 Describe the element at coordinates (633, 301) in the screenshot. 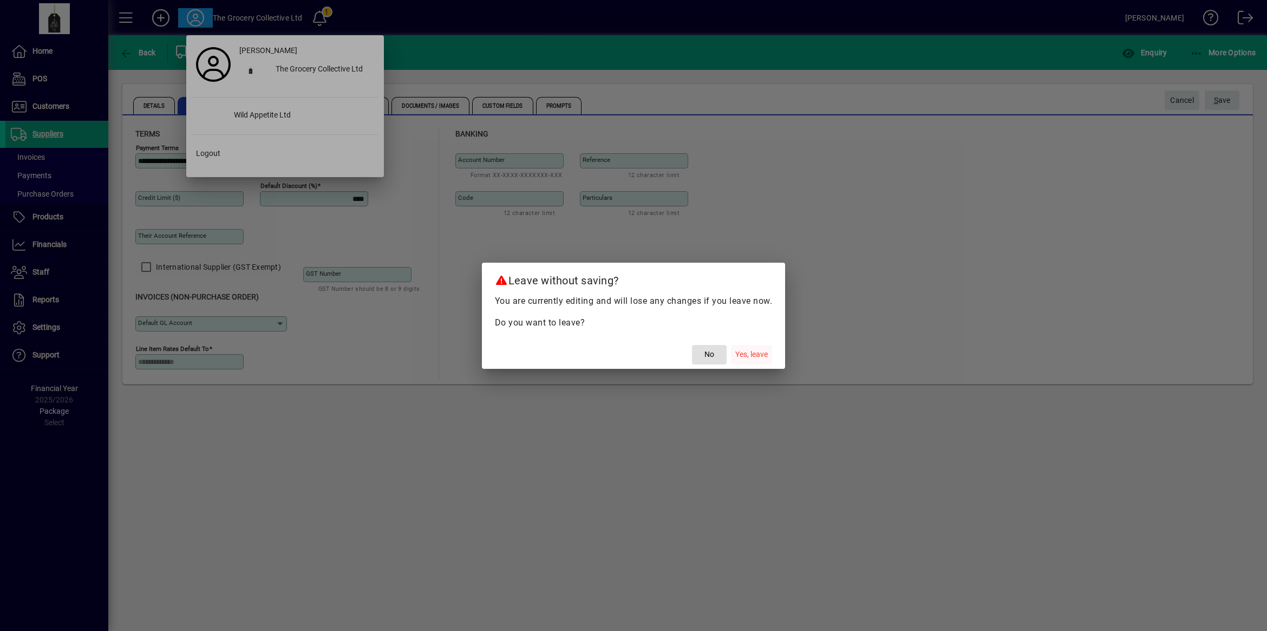

I see `p: You are currently editing and will lose any changes if you leave now.` at that location.